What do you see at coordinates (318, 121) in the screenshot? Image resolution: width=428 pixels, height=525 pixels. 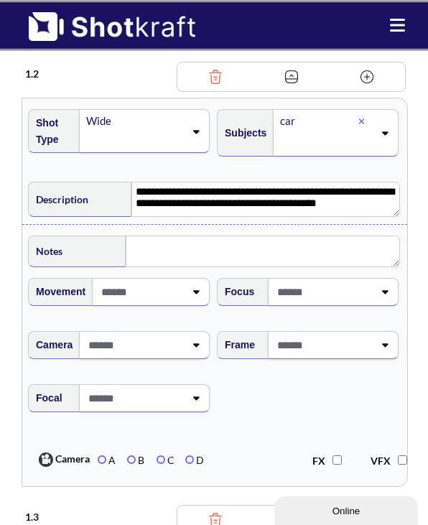 I see `div: car` at bounding box center [318, 121].